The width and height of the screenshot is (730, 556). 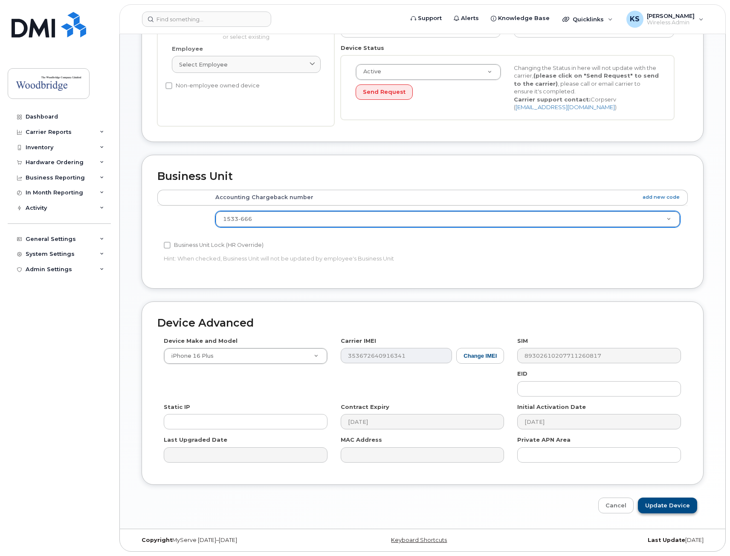 I want to click on a: Support, so click(x=426, y=18).